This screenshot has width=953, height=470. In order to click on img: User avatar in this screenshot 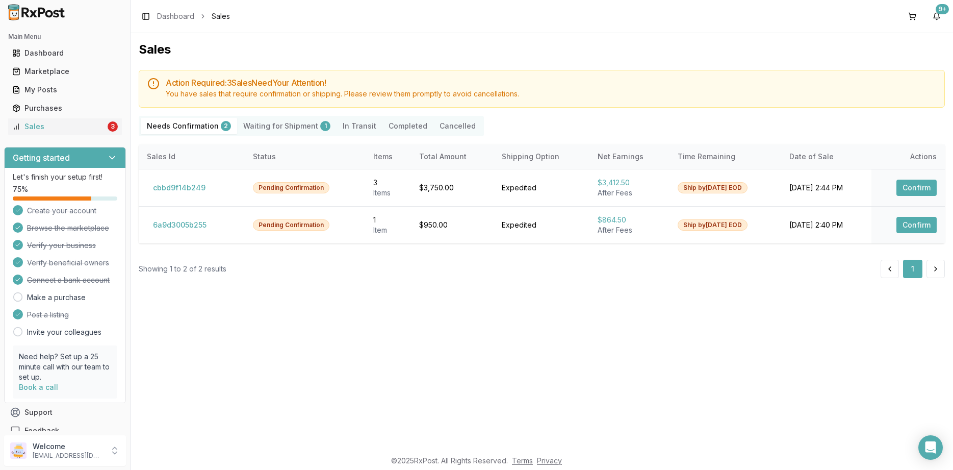, I will do `click(18, 450)`.